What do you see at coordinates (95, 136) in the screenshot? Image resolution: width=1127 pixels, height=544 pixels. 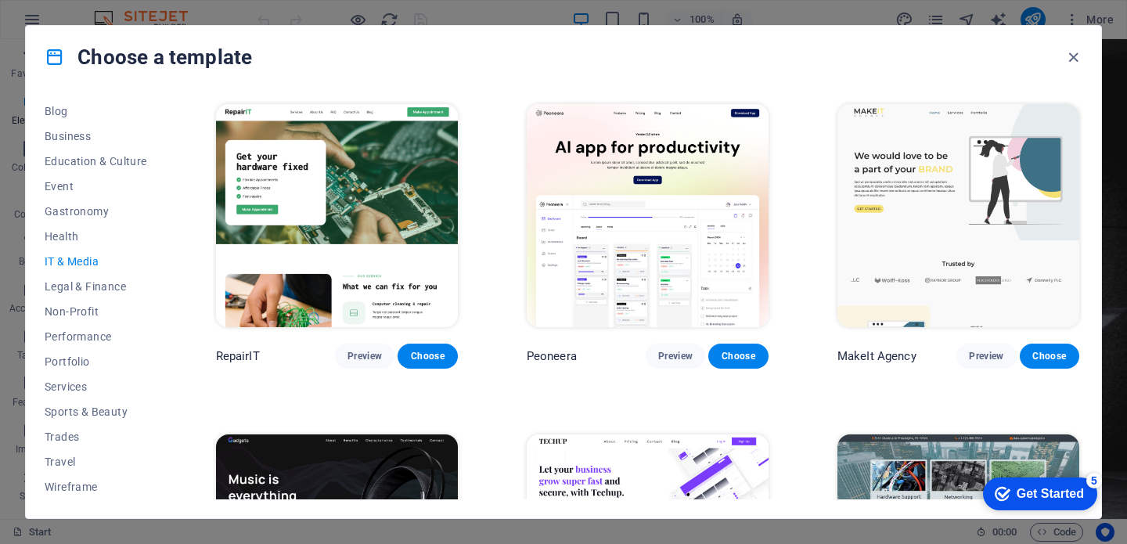 I see `span: Business` at bounding box center [95, 136].